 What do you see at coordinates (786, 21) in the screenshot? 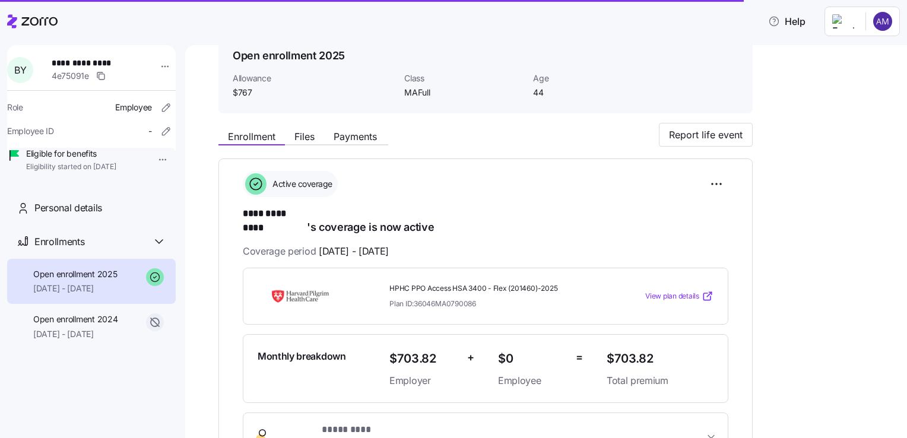
I see `button: Help` at bounding box center [786, 21].